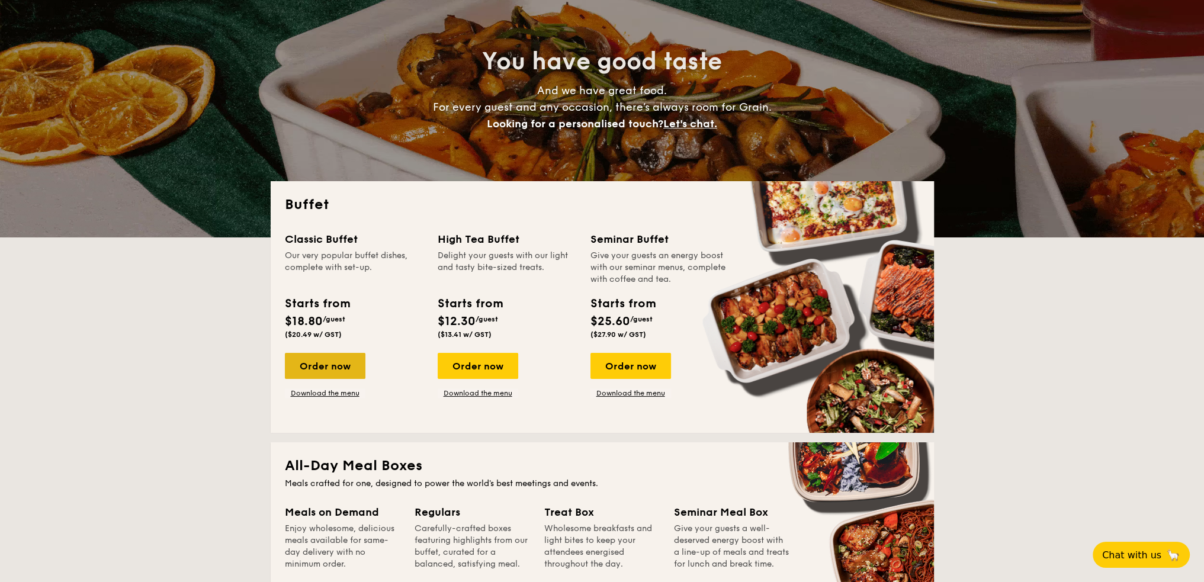 Image resolution: width=1204 pixels, height=582 pixels. Describe the element at coordinates (602, 547) in the screenshot. I see `div: Wholesome breakfasts and light bites to keep your attendees energised throughout the day.` at that location.